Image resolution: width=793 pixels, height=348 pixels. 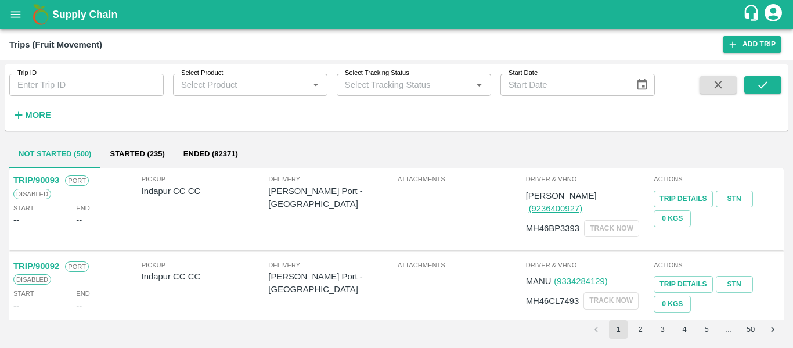 What do you see at coordinates (523, 73) in the screenshot?
I see `label: Start Date` at bounding box center [523, 73].